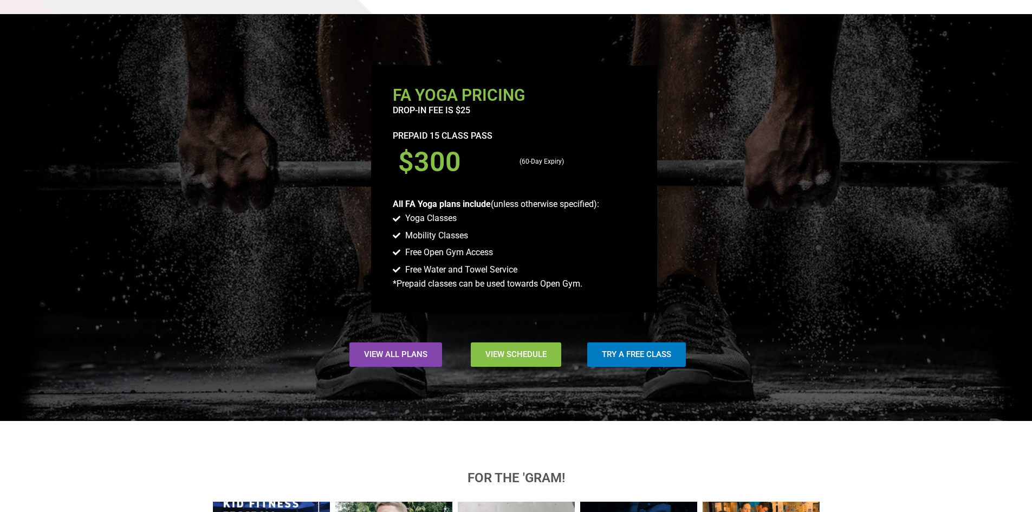 This screenshot has width=1032, height=512. What do you see at coordinates (514, 204) in the screenshot?
I see `p: (unless otherwise specified):` at bounding box center [514, 204].